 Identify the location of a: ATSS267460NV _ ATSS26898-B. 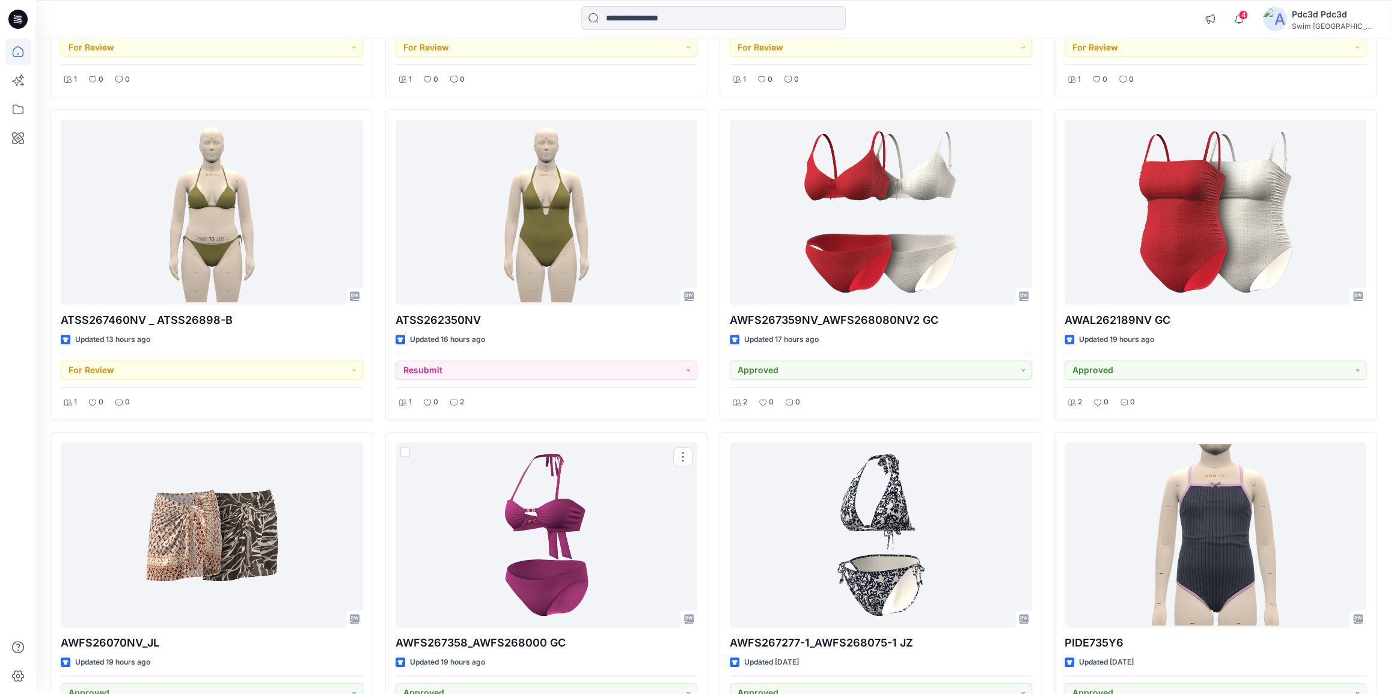
(212, 212).